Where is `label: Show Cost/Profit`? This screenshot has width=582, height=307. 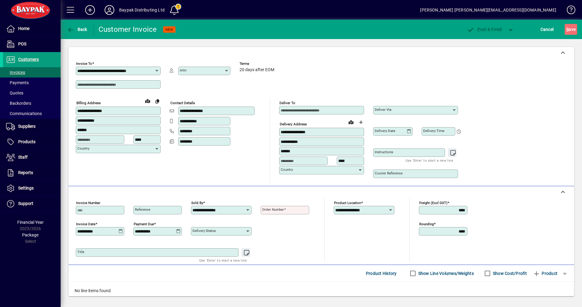 label: Show Cost/Profit is located at coordinates (509, 274).